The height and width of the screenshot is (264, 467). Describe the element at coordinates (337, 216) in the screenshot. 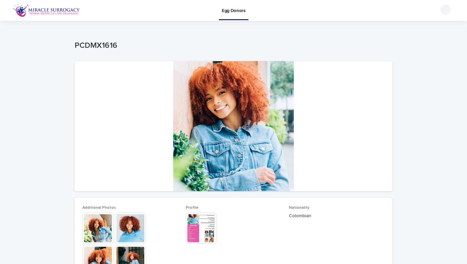

I see `p: Colombian` at that location.